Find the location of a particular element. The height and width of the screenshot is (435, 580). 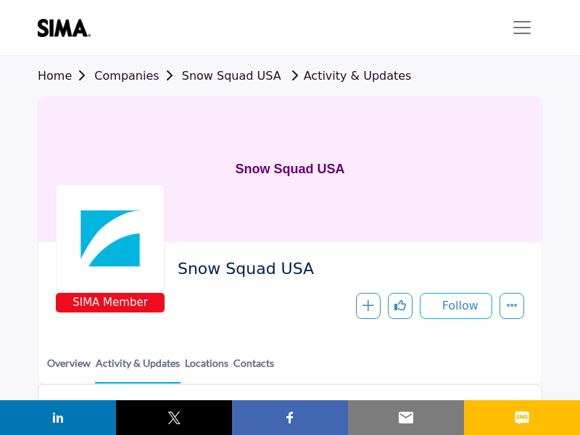

h2: Snow Squad USA is located at coordinates (347, 269).